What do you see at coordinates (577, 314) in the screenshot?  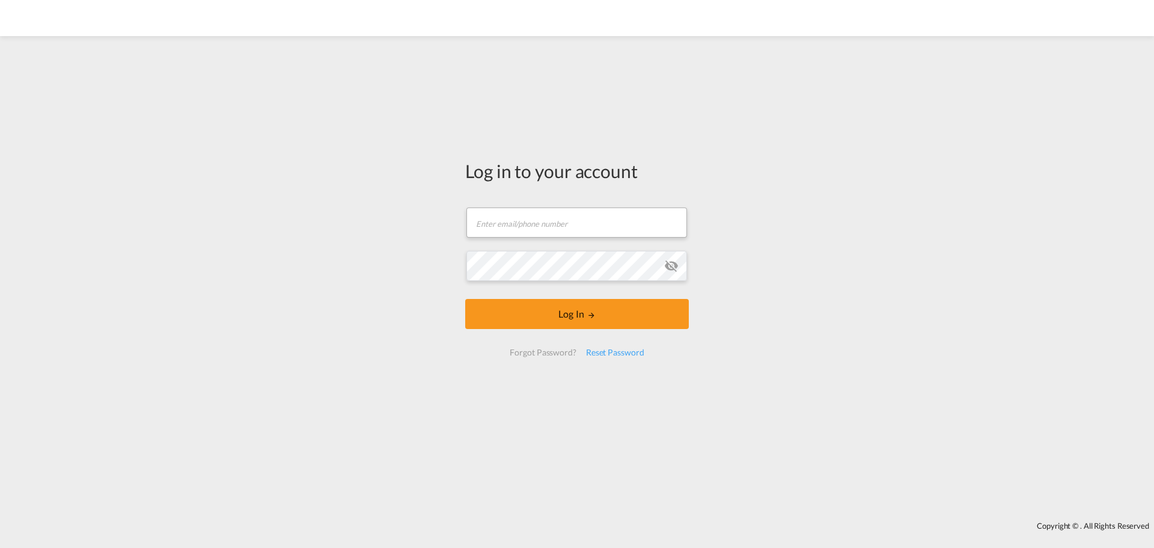 I see `button: LOGIN` at bounding box center [577, 314].